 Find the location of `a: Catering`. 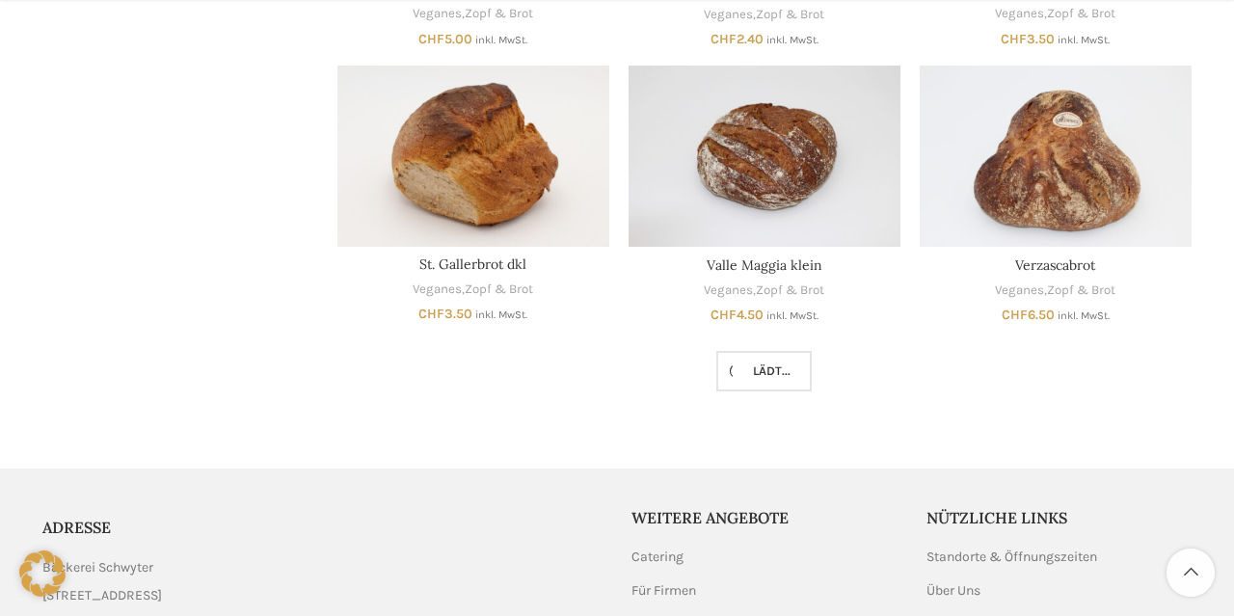

a: Catering is located at coordinates (658, 557).